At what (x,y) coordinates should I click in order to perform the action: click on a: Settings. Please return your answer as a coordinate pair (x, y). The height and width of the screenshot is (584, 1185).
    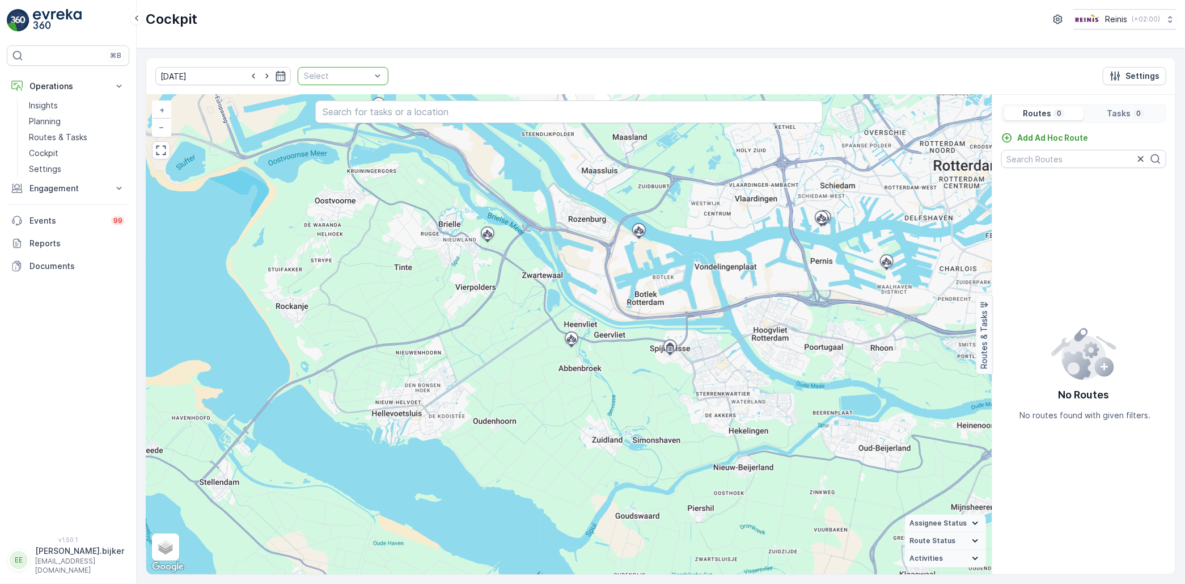
    Looking at the image, I should click on (77, 169).